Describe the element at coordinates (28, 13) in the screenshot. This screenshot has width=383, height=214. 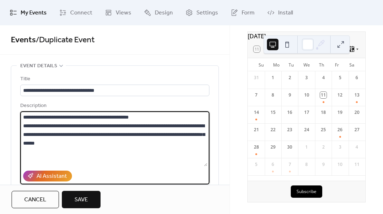
I see `a: My Events` at that location.